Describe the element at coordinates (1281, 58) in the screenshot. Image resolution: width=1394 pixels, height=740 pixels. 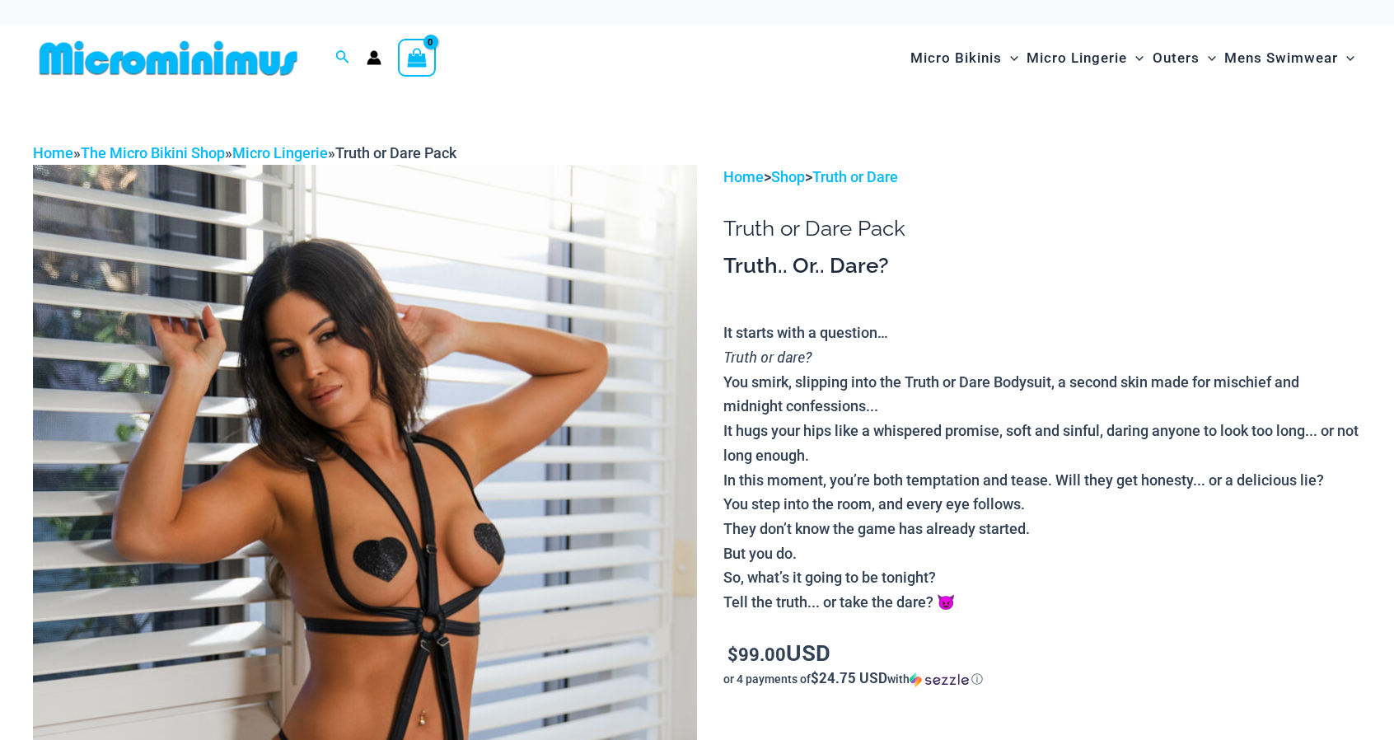
I see `span: Mens Swimwear` at that location.